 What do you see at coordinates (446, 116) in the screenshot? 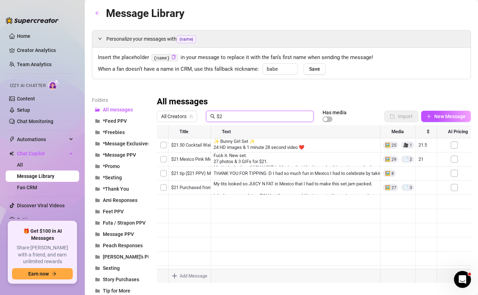
I see `button: New Message` at bounding box center [446, 116].